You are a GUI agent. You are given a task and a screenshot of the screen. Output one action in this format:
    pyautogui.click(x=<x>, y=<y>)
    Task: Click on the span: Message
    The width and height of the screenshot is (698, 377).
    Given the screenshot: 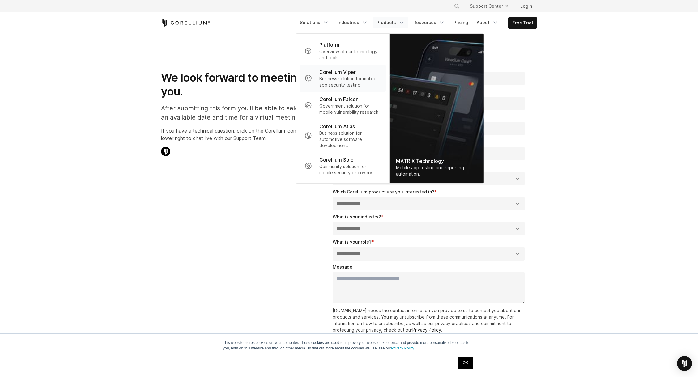 What is the action you would take?
    pyautogui.click(x=342, y=267)
    